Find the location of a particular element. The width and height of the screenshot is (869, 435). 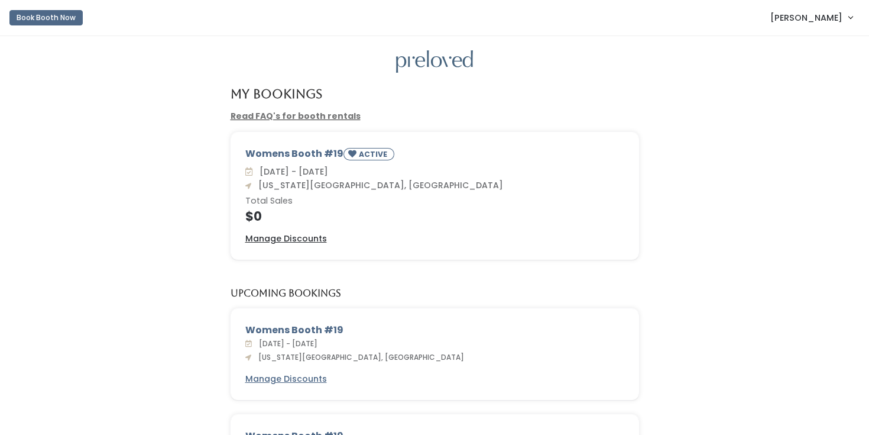

small: ACTIVE is located at coordinates (374, 154).